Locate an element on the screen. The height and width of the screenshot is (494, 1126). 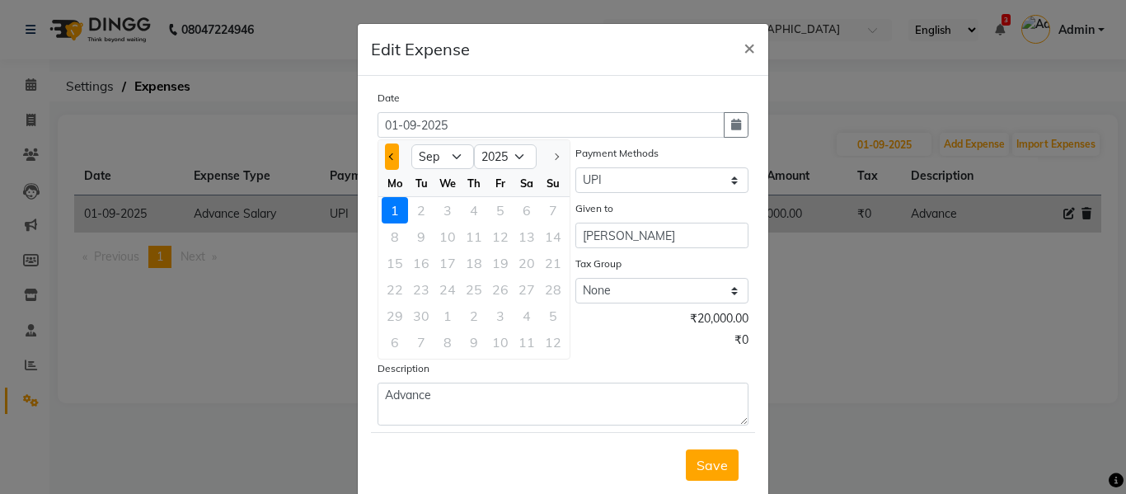
div: Th is located at coordinates (474, 183).